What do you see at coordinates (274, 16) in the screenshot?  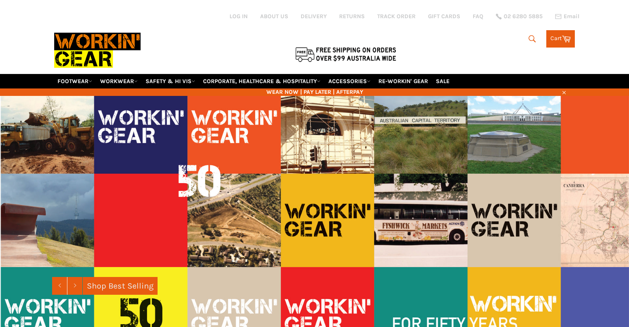 I see `a: ABOUT US` at bounding box center [274, 16].